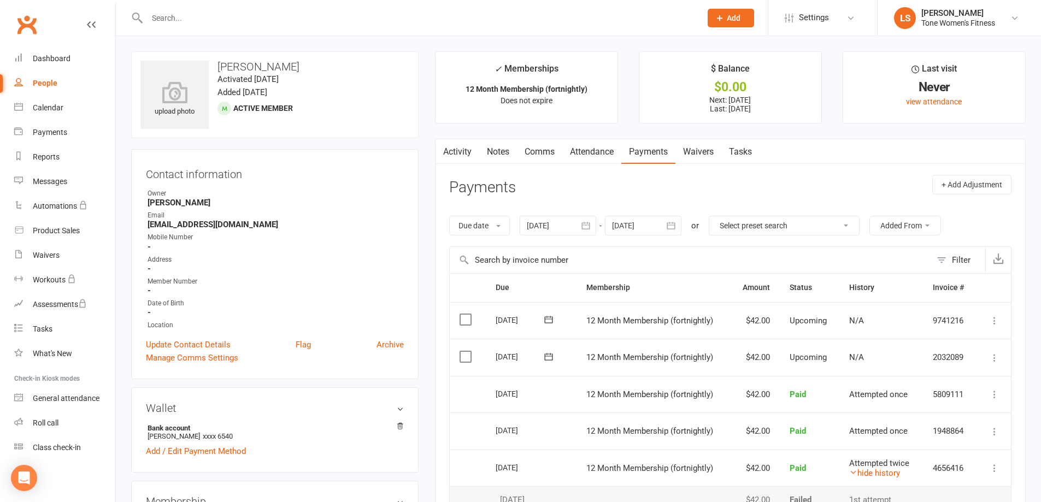 Image resolution: width=1041 pixels, height=502 pixels. I want to click on button: Added From, so click(905, 226).